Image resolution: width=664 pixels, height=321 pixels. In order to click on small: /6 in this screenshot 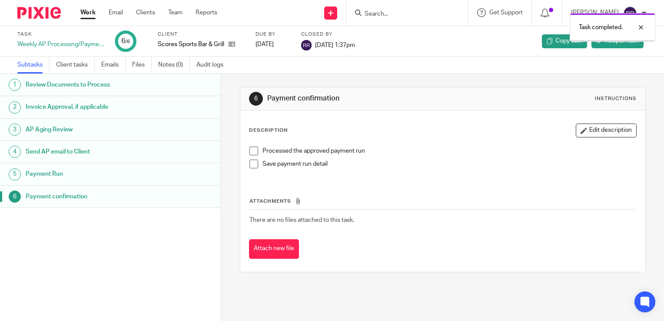, I will do `click(127, 41)`.